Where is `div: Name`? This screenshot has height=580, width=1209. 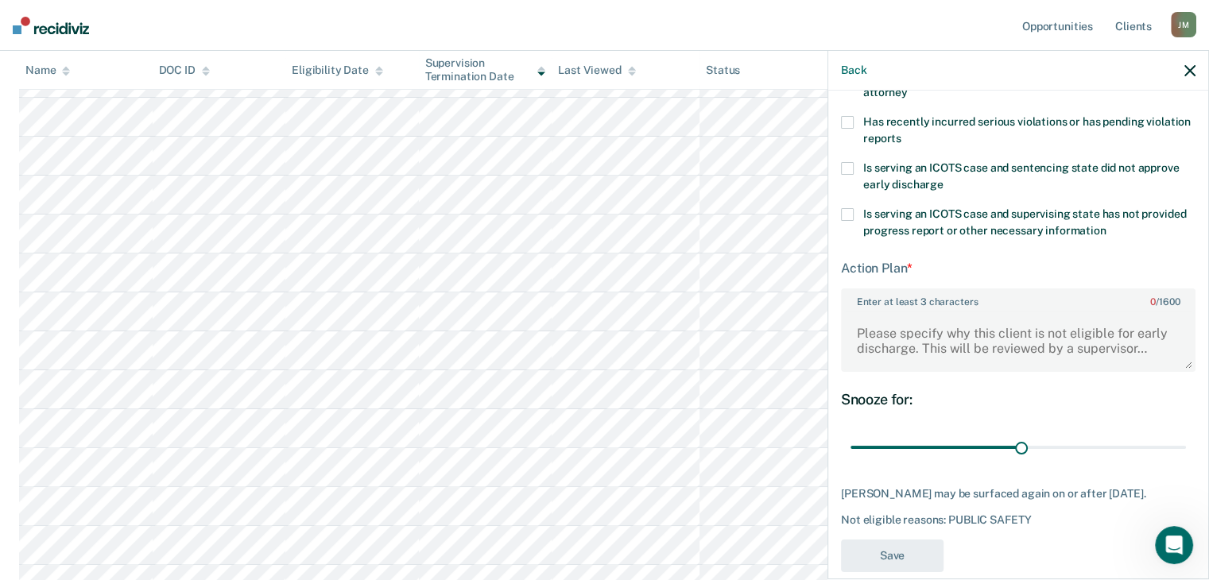 div: Name is located at coordinates (48, 70).